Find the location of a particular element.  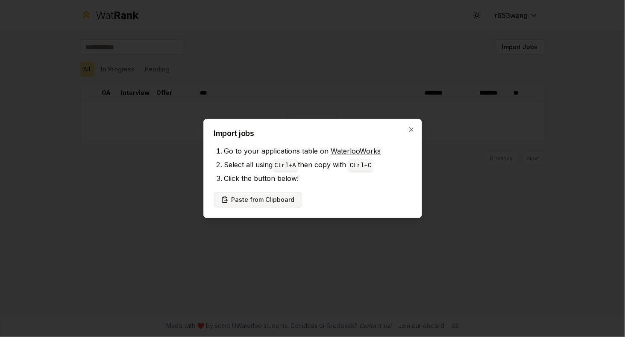

li: Click the button below! is located at coordinates (318, 178).